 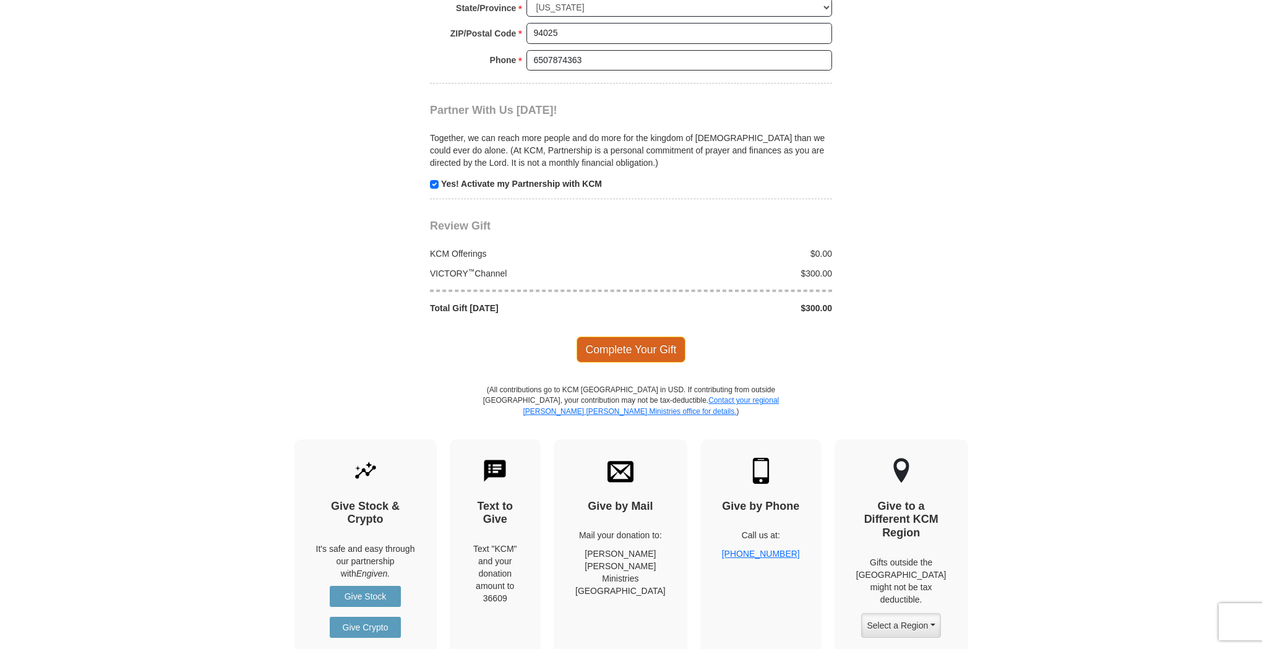 I want to click on h4: Give to a Different KCM Region, so click(x=901, y=520).